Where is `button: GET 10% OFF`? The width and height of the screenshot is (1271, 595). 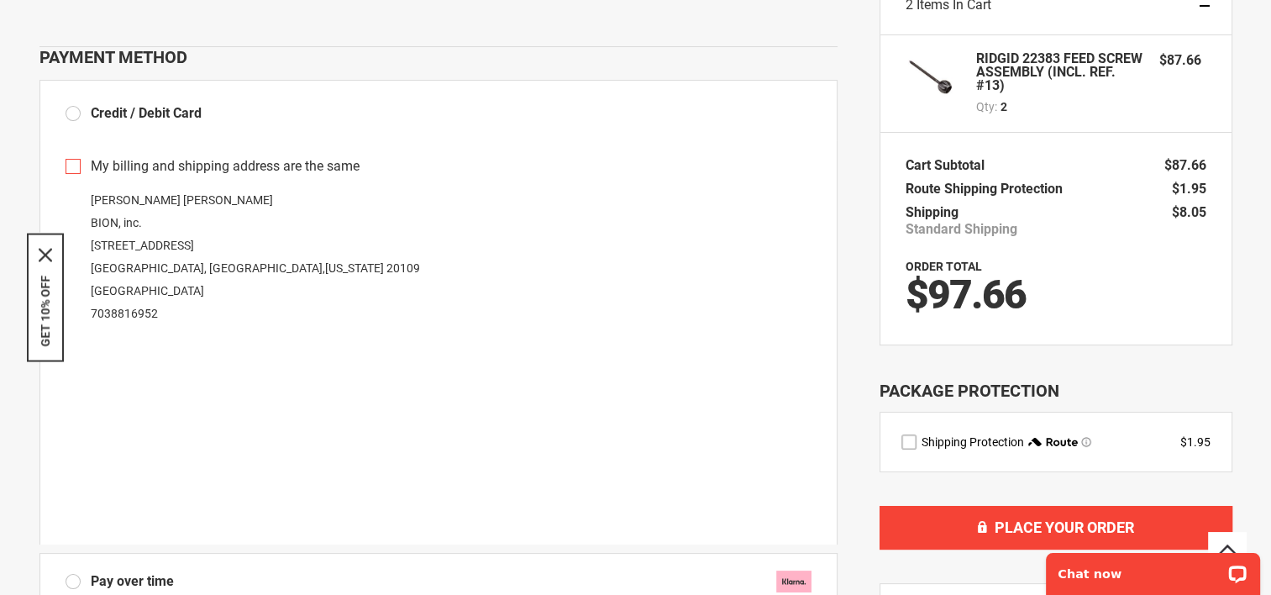 button: GET 10% OFF is located at coordinates (45, 311).